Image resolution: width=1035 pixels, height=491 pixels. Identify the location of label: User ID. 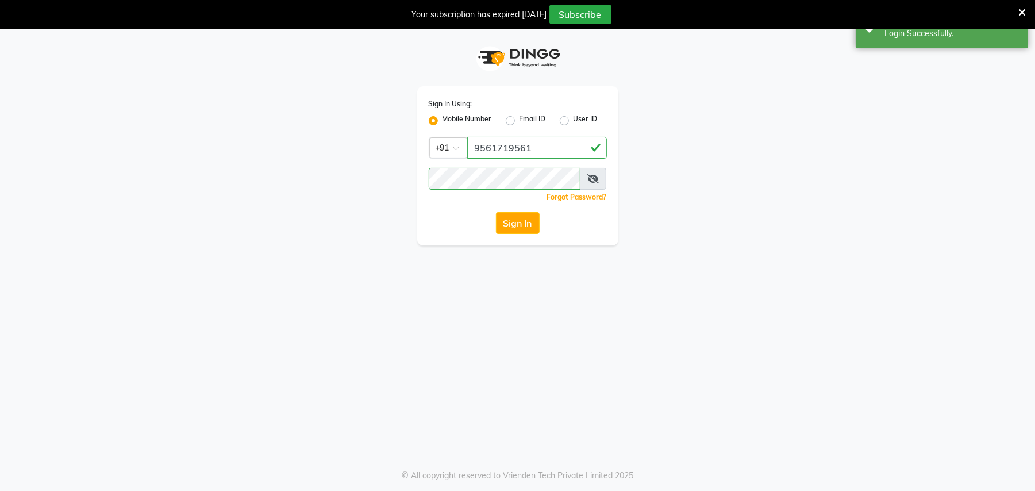
(586, 121).